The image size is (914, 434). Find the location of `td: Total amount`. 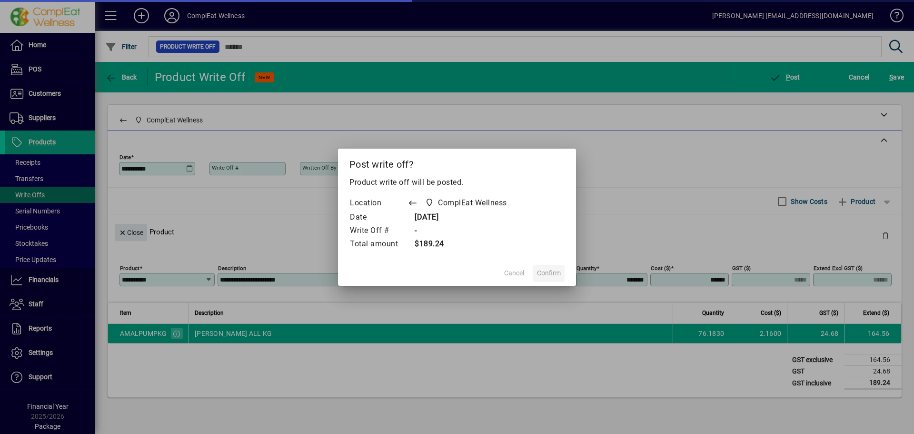

td: Total amount is located at coordinates (378, 244).